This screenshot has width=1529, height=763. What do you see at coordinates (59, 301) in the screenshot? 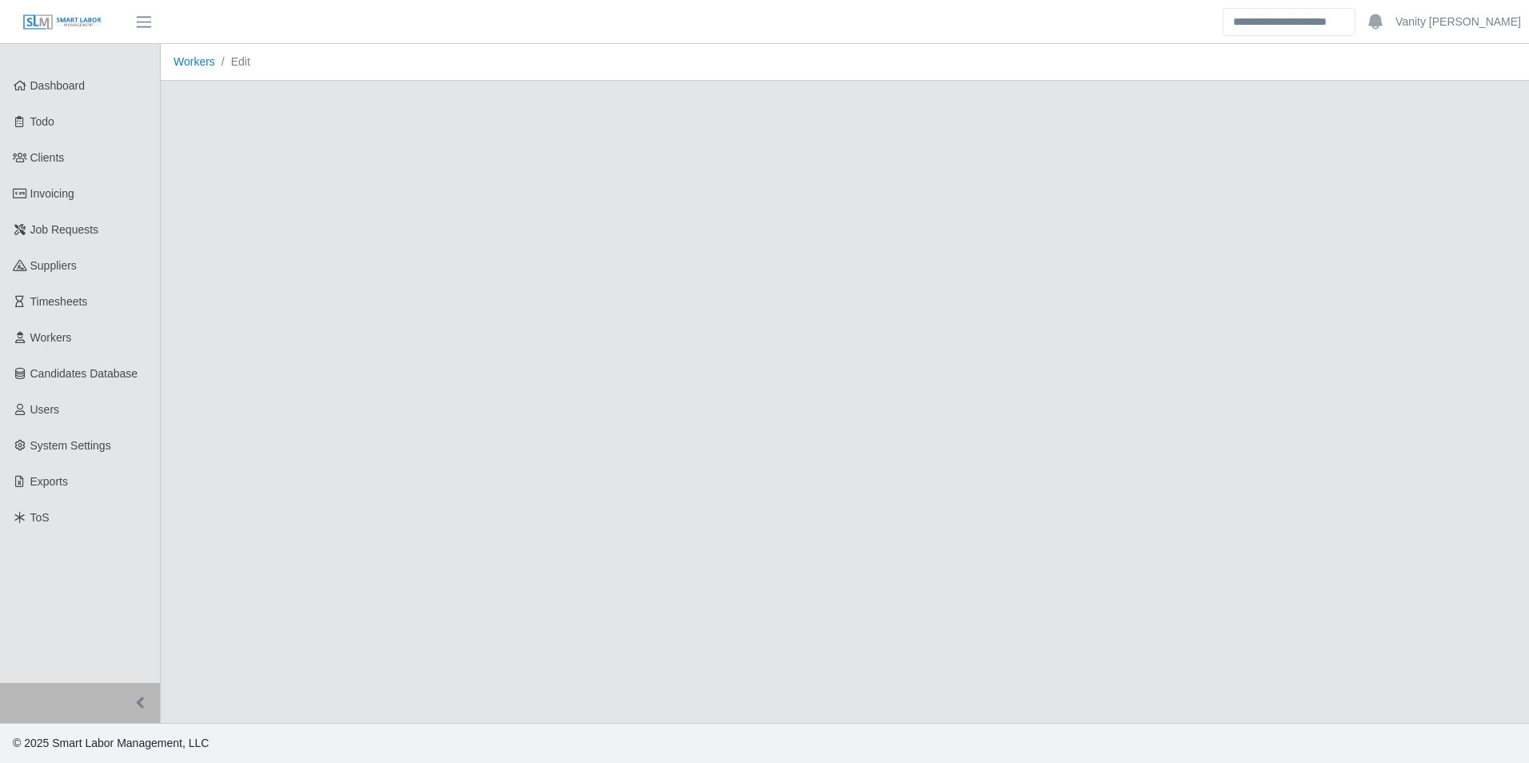
I see `span: Timesheets` at bounding box center [59, 301].